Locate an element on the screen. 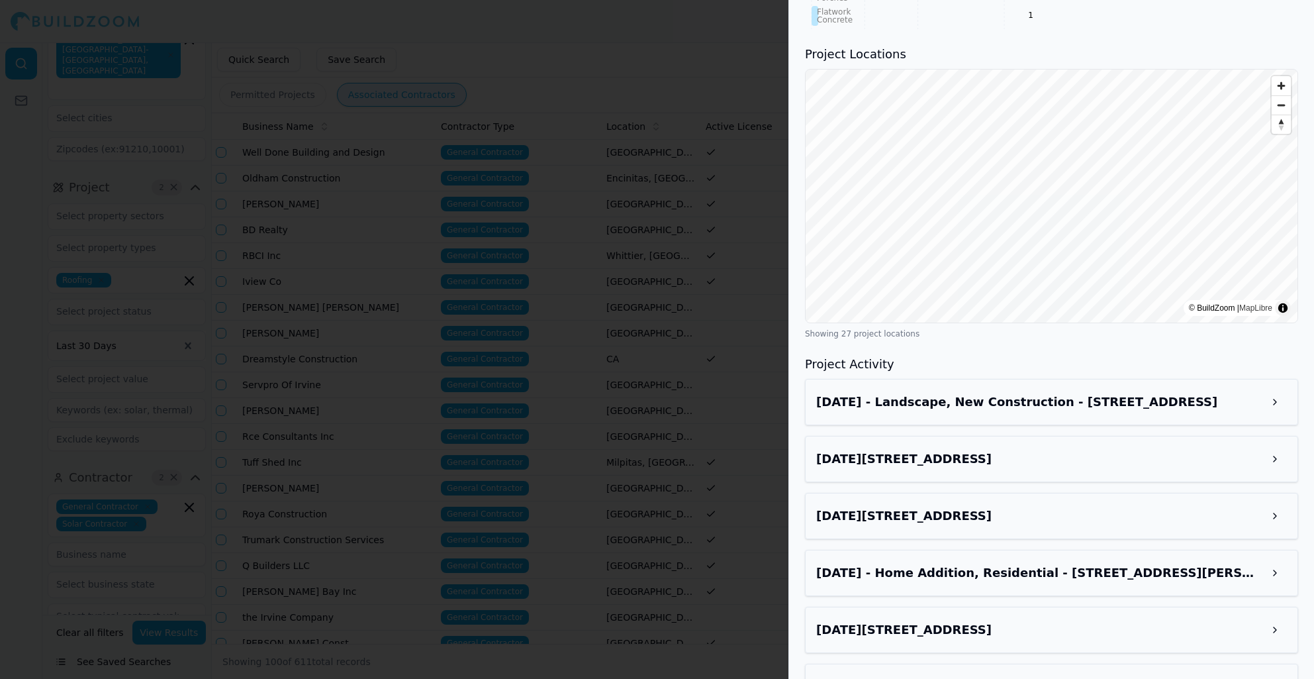  h3: Aug 11, 2025 - - 510 Catalina Dr, Newport Beach, CA, 92663 is located at coordinates (1040, 630).